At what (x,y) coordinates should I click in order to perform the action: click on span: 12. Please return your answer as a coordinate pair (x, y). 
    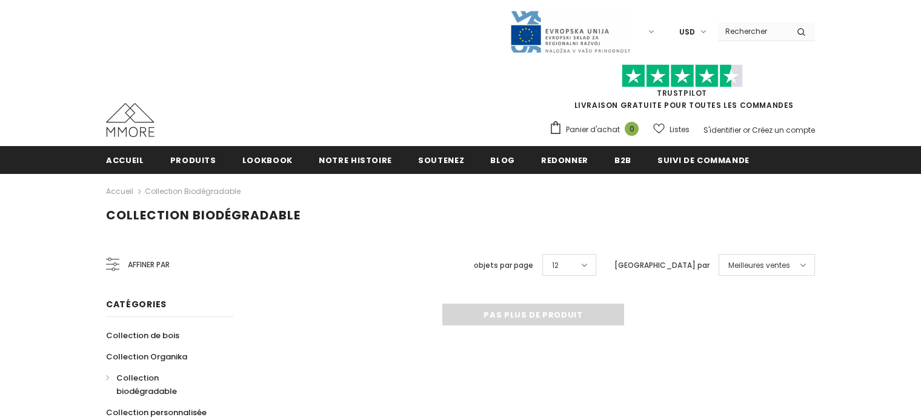
    Looking at the image, I should click on (555, 265).